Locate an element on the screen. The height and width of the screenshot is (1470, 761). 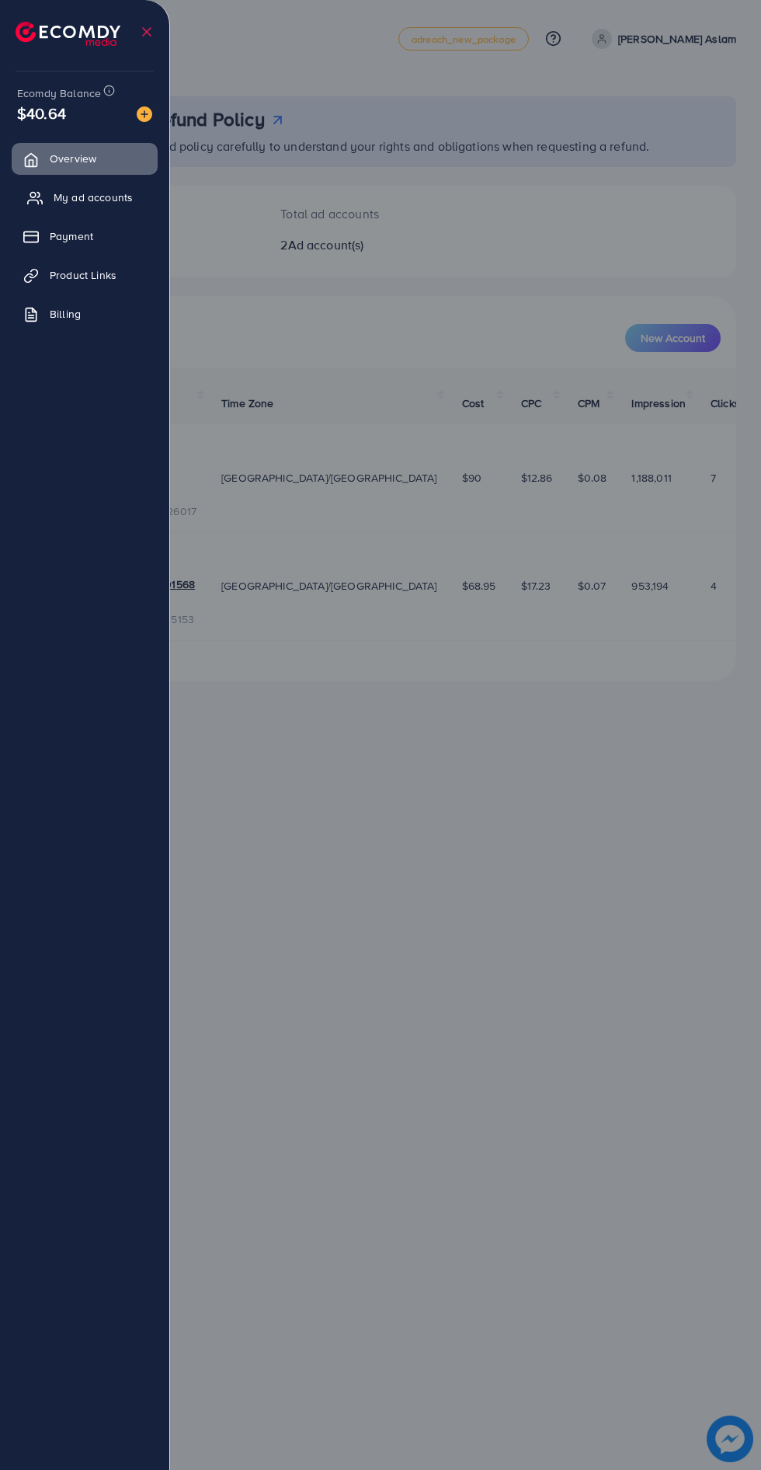
a: Billing is located at coordinates (85, 314).